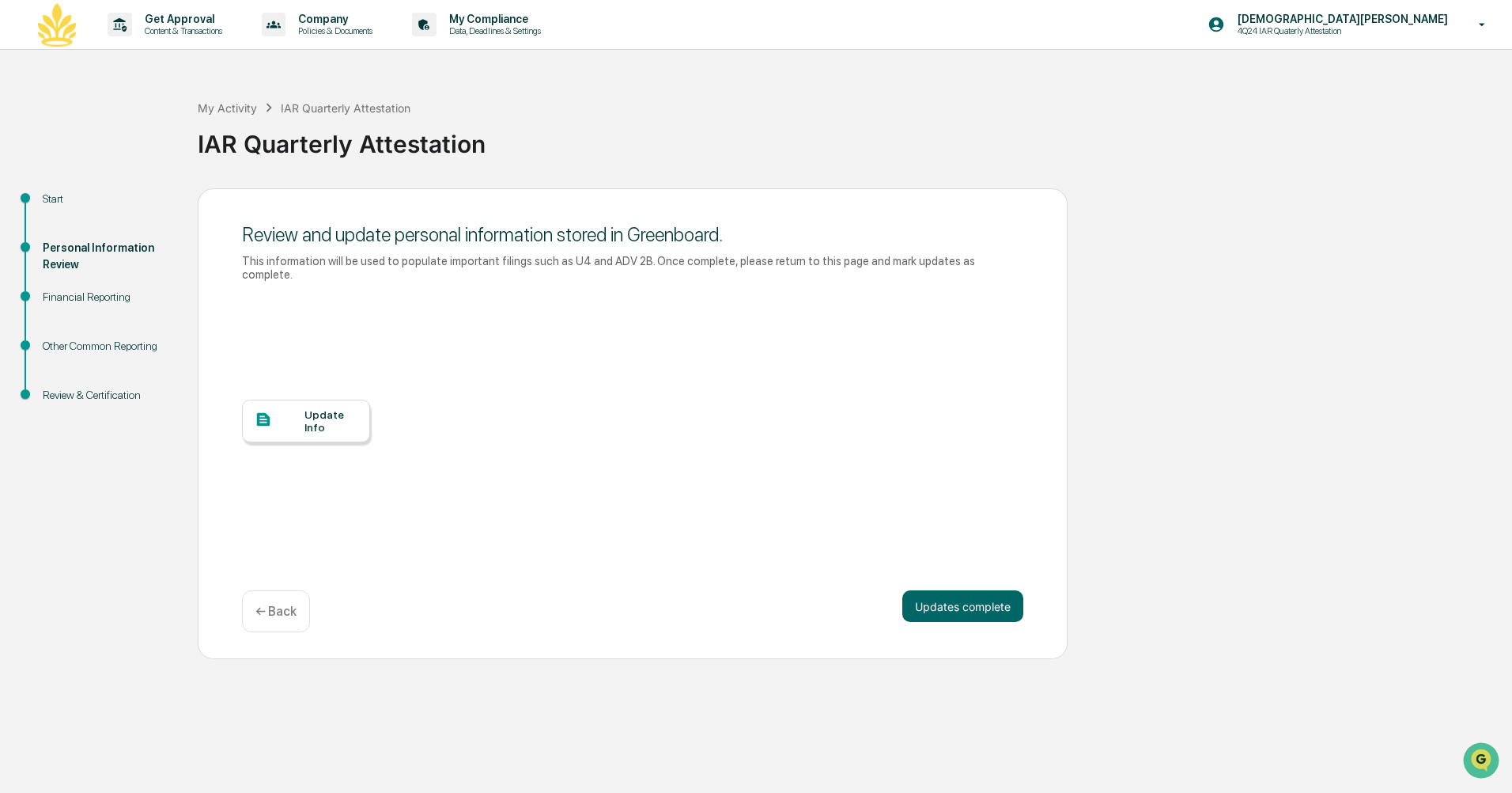  What do you see at coordinates (333, 31) in the screenshot?
I see `p: Policies & Documents` at bounding box center [333, 31].